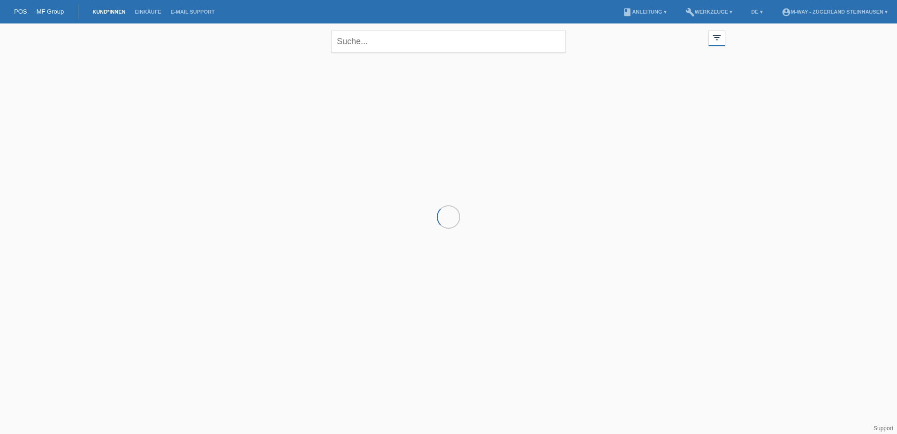  I want to click on a: DE ▾, so click(757, 12).